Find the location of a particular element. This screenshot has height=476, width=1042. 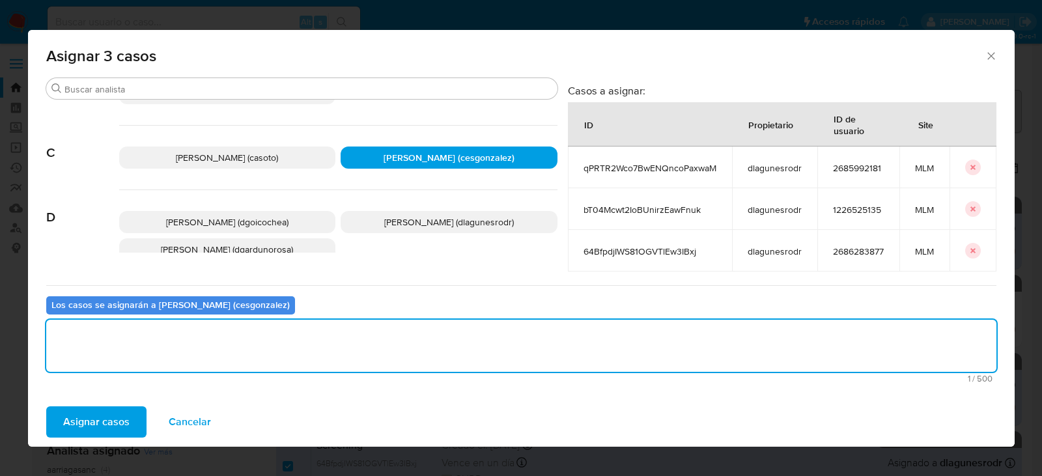

div: Propietario is located at coordinates (770, 124).